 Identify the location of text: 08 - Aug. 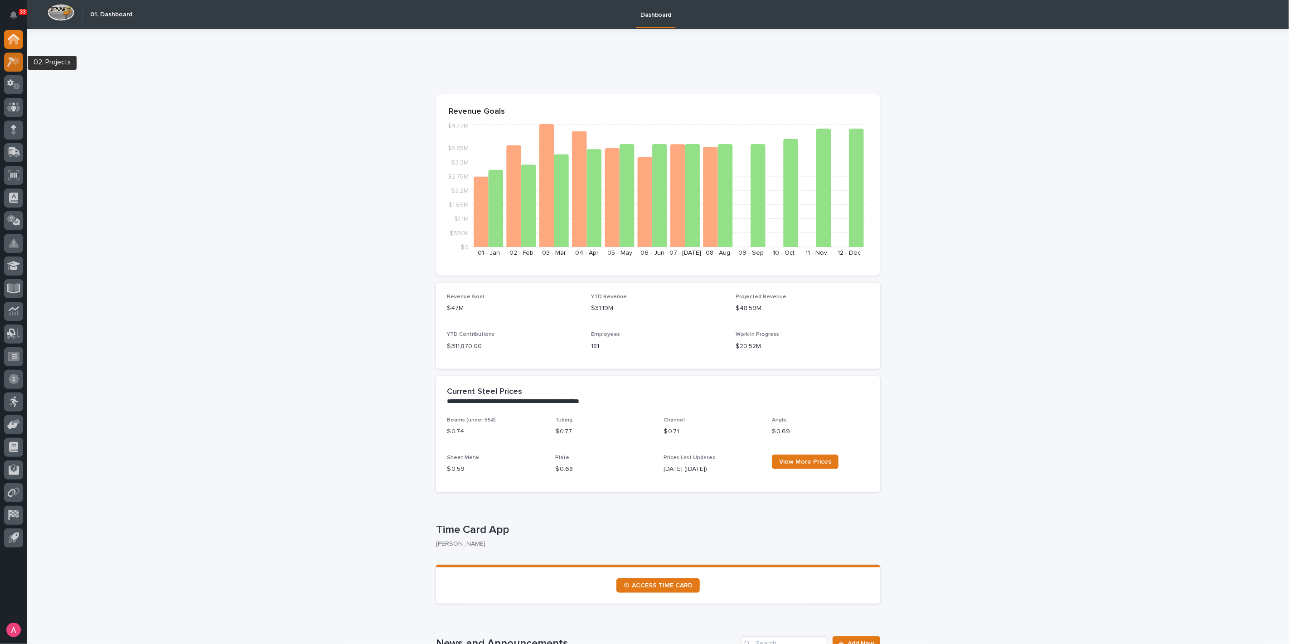
(718, 253).